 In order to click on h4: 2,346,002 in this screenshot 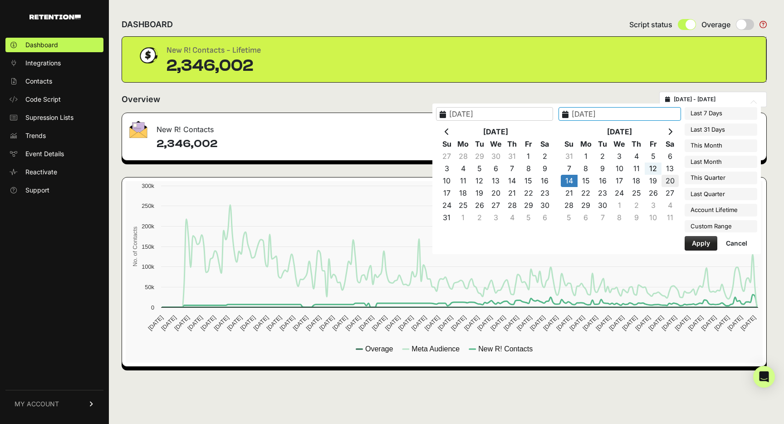, I will do `click(295, 144)`.